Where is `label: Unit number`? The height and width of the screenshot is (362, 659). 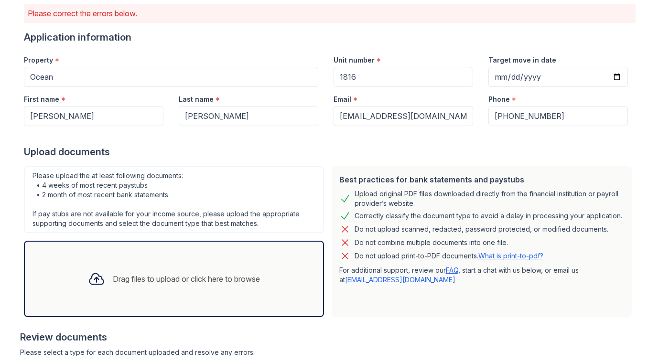 label: Unit number is located at coordinates (354, 60).